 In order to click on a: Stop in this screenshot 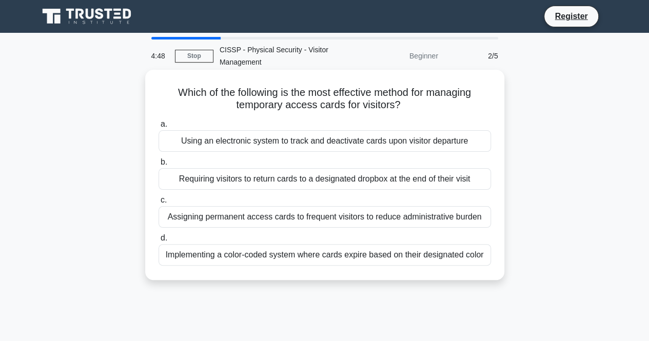, I will do `click(194, 56)`.